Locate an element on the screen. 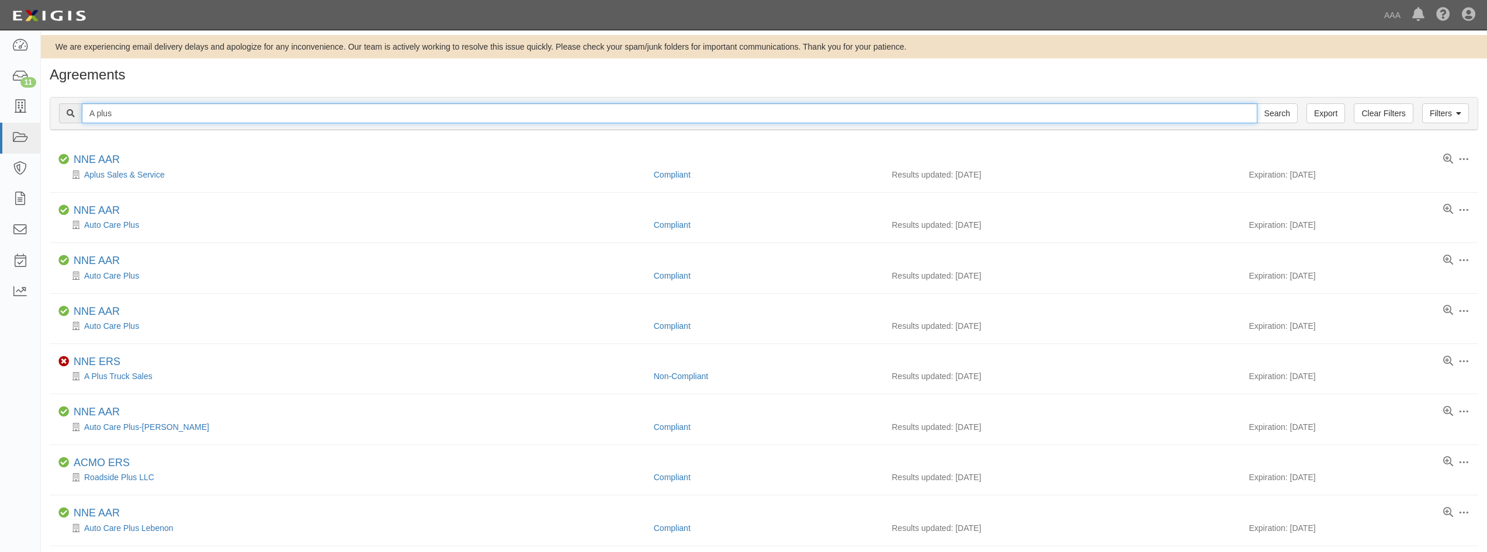 The width and height of the screenshot is (1487, 552). div: We are experiencing email delivery delays and apologize for any inconvenience. Our team is active... is located at coordinates (764, 47).